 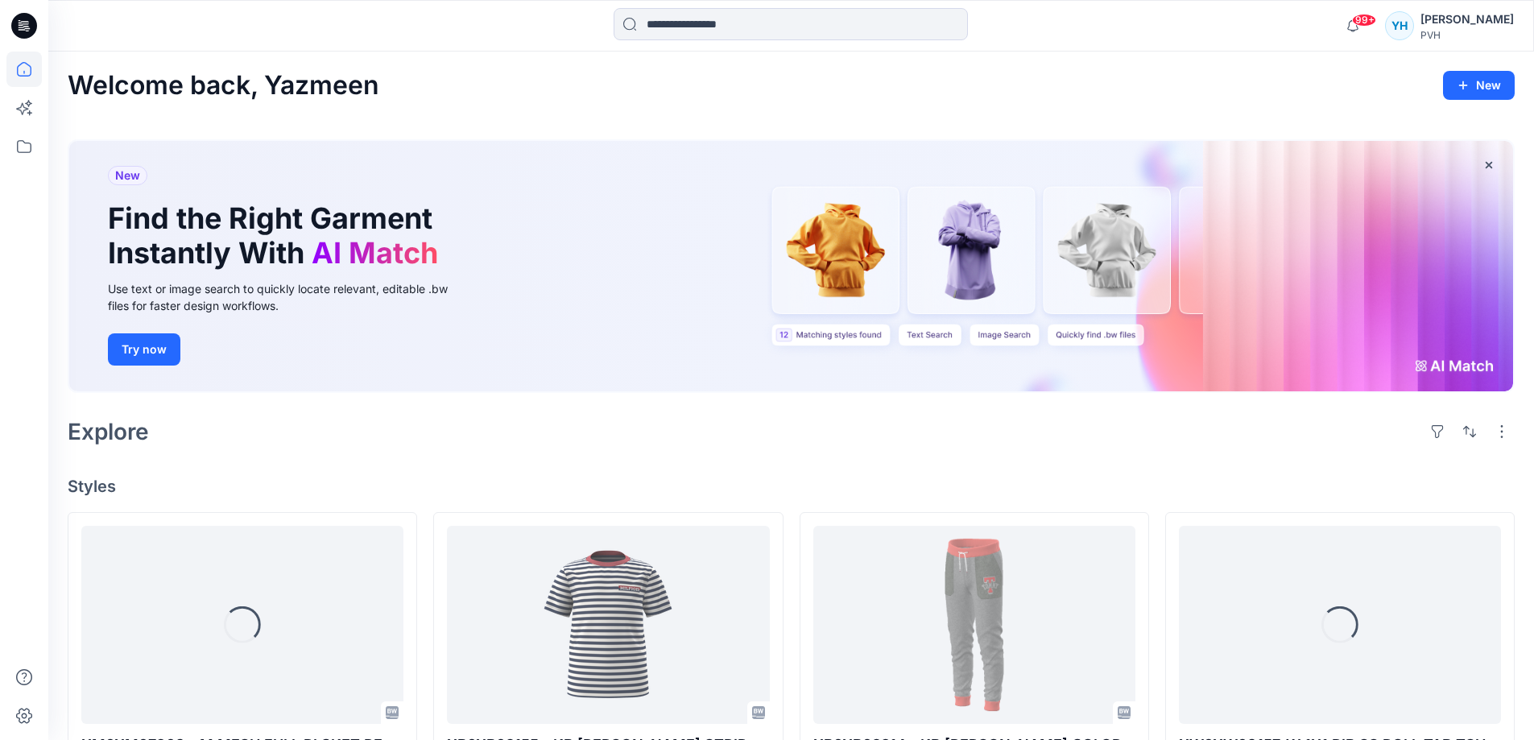 I want to click on a: Try now, so click(x=144, y=350).